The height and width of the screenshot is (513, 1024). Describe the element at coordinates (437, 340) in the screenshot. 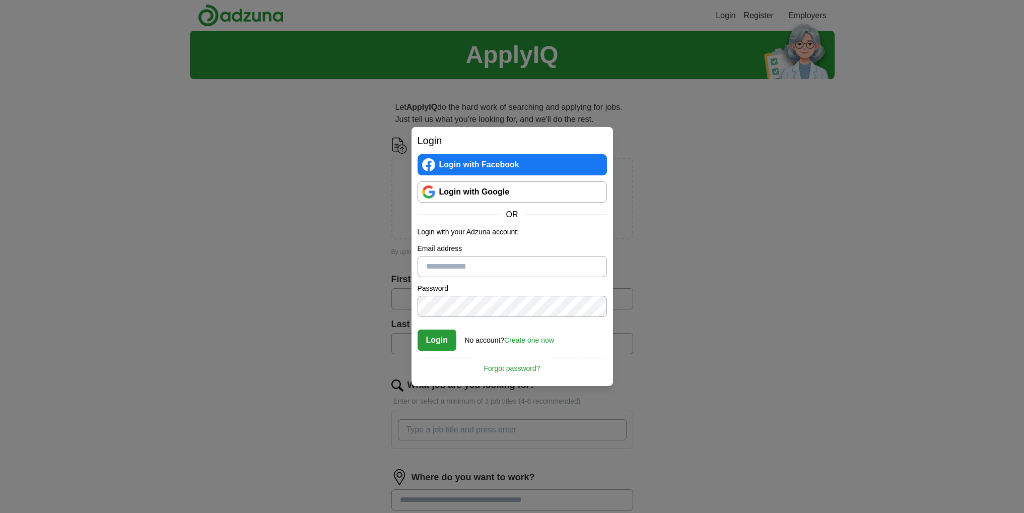

I see `button: Login` at that location.